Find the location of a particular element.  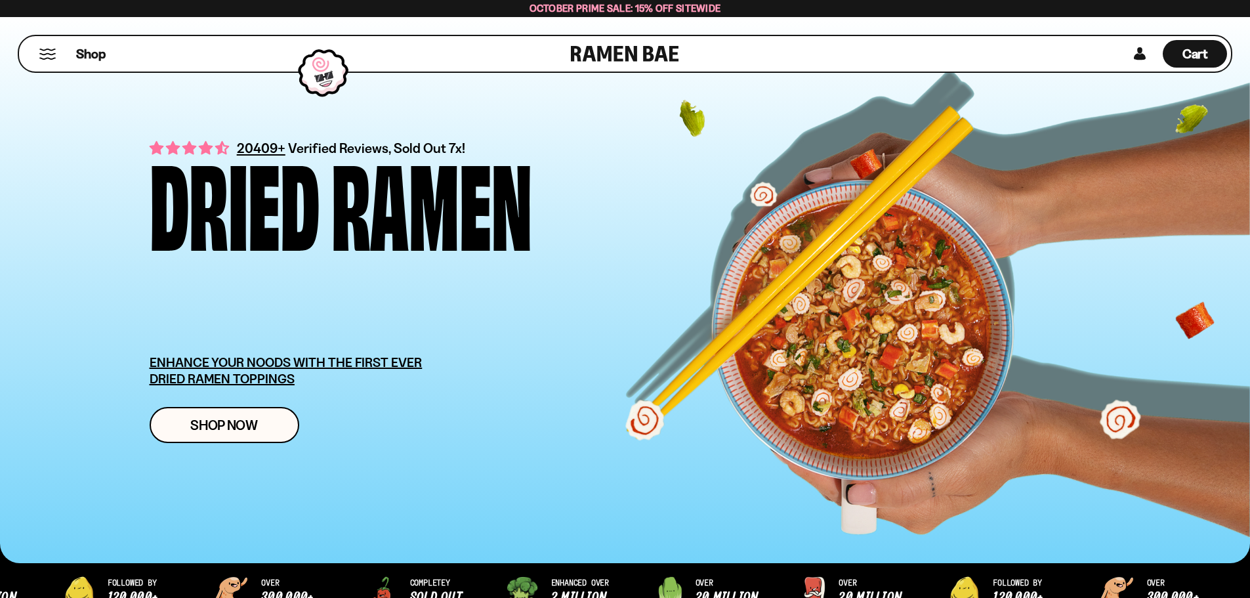

div: Ramen is located at coordinates (432, 200).